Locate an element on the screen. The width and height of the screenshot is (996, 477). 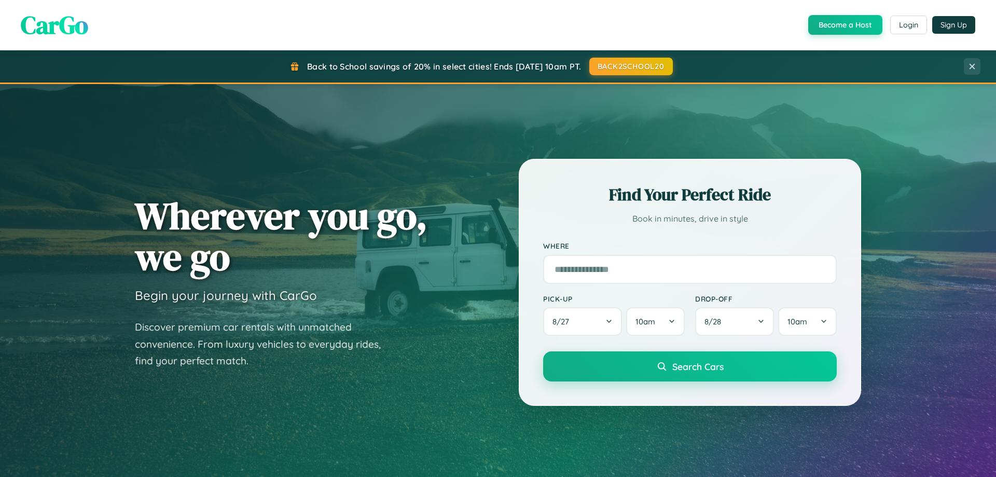
button: Become a Host is located at coordinates (845, 25).